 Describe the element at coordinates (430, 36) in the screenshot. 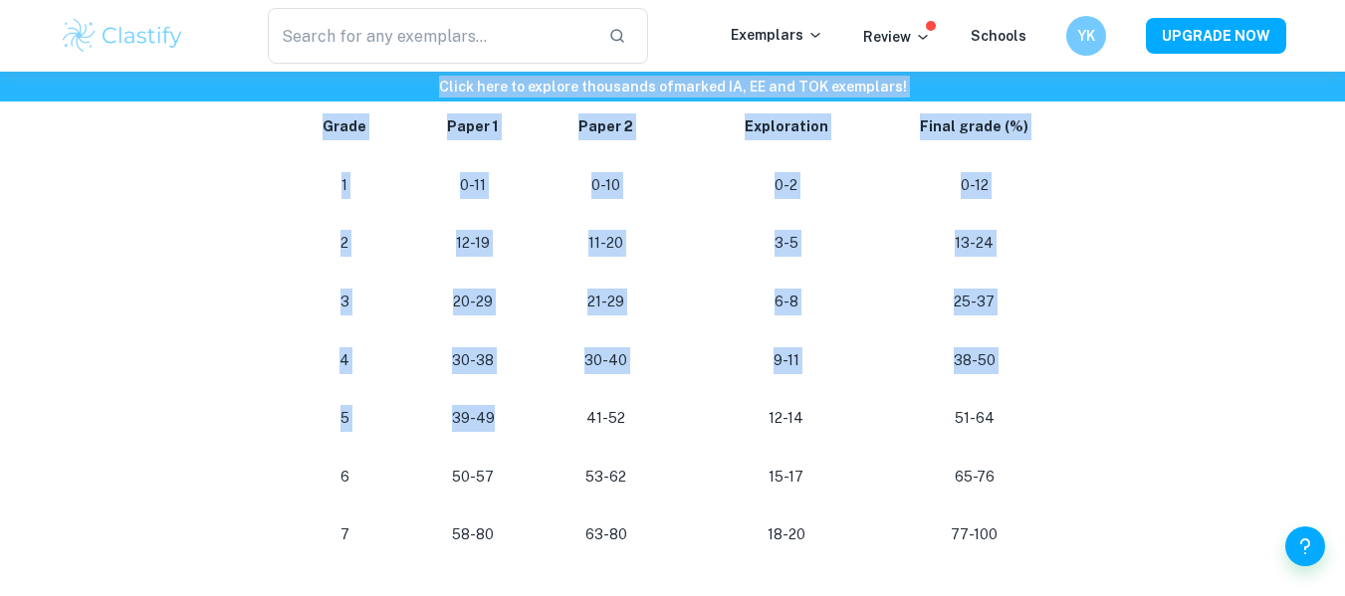

I see `input: Search for any exemplars...` at that location.